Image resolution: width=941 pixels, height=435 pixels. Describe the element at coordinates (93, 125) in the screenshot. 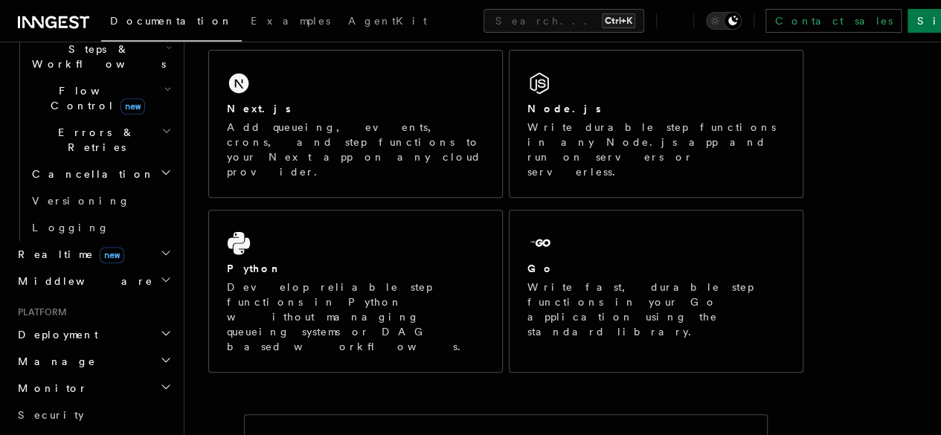

I see `div: Inngest Functions` at that location.